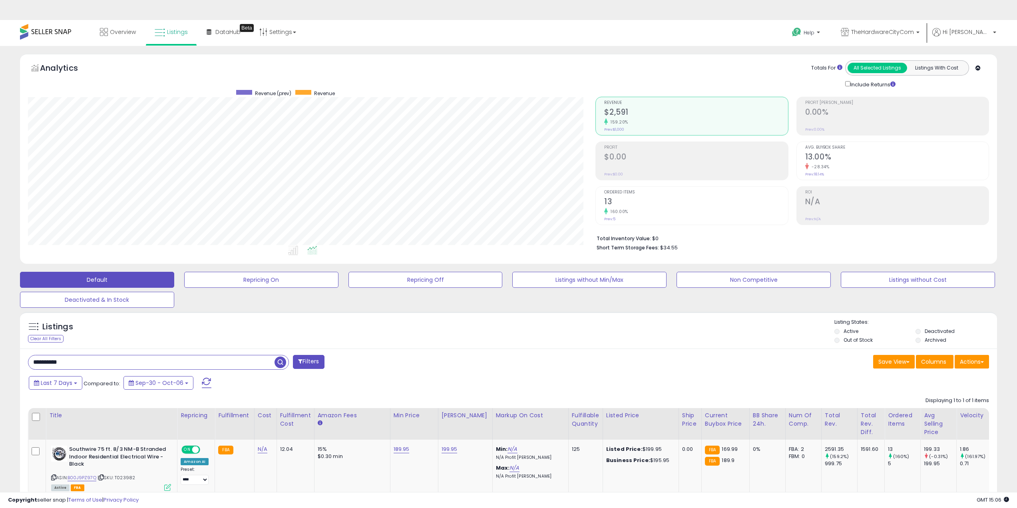 This screenshot has width=1017, height=508. What do you see at coordinates (803, 420) in the screenshot?
I see `div: Num of Comp.` at bounding box center [803, 420].